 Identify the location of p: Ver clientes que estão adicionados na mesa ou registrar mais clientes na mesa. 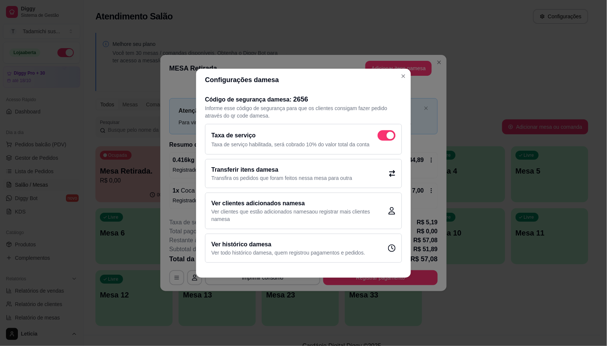
(300, 215).